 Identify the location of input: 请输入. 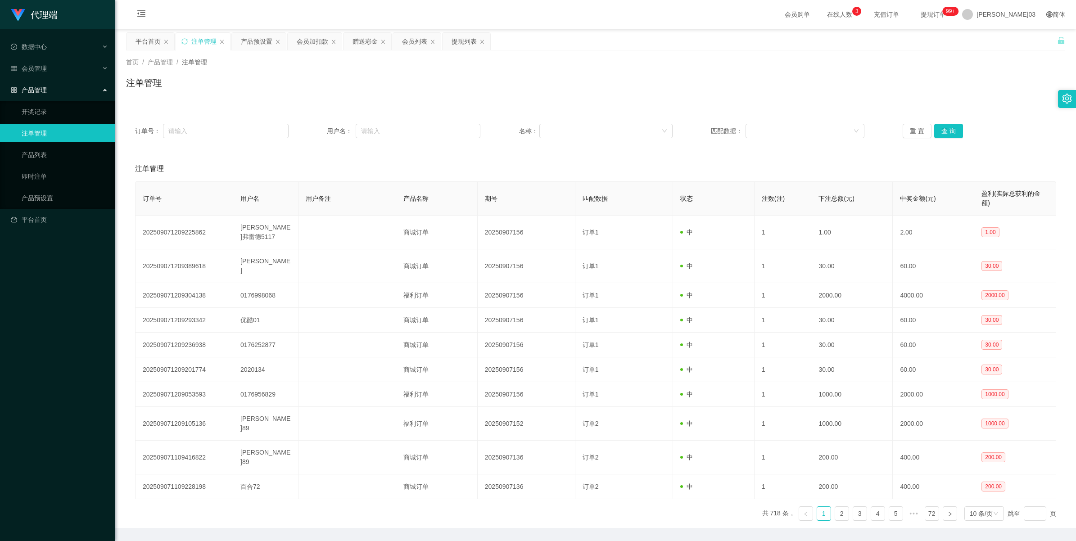
(418, 131).